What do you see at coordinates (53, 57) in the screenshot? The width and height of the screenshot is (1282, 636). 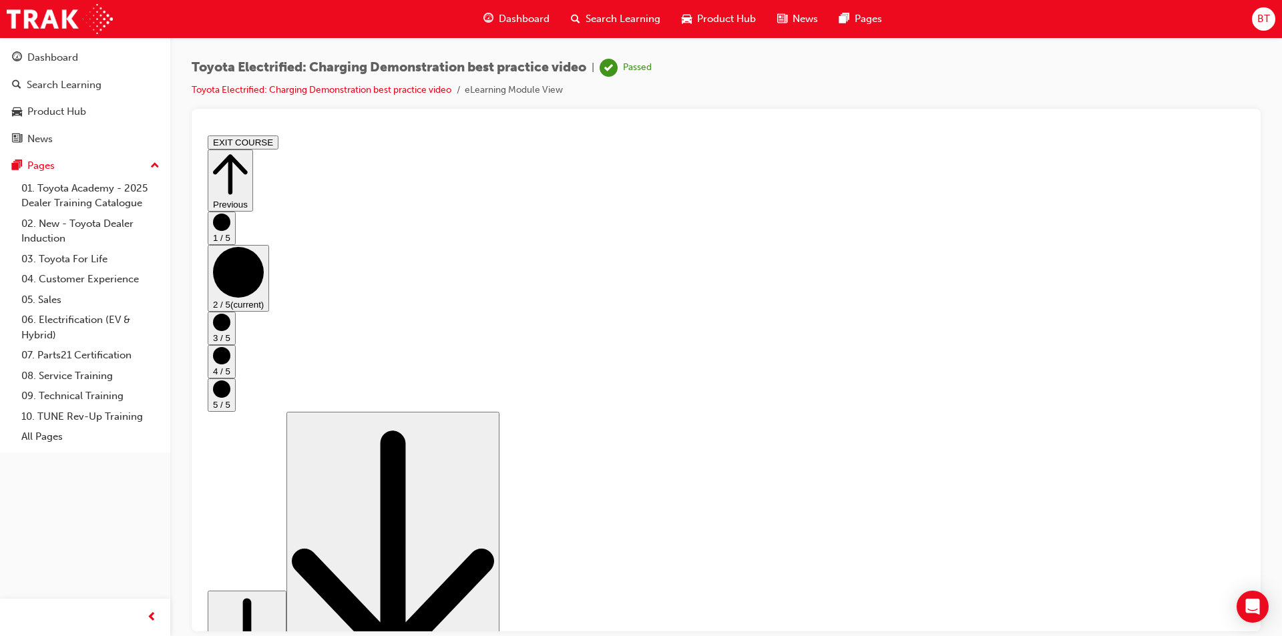 I see `div: Dashboard` at bounding box center [53, 57].